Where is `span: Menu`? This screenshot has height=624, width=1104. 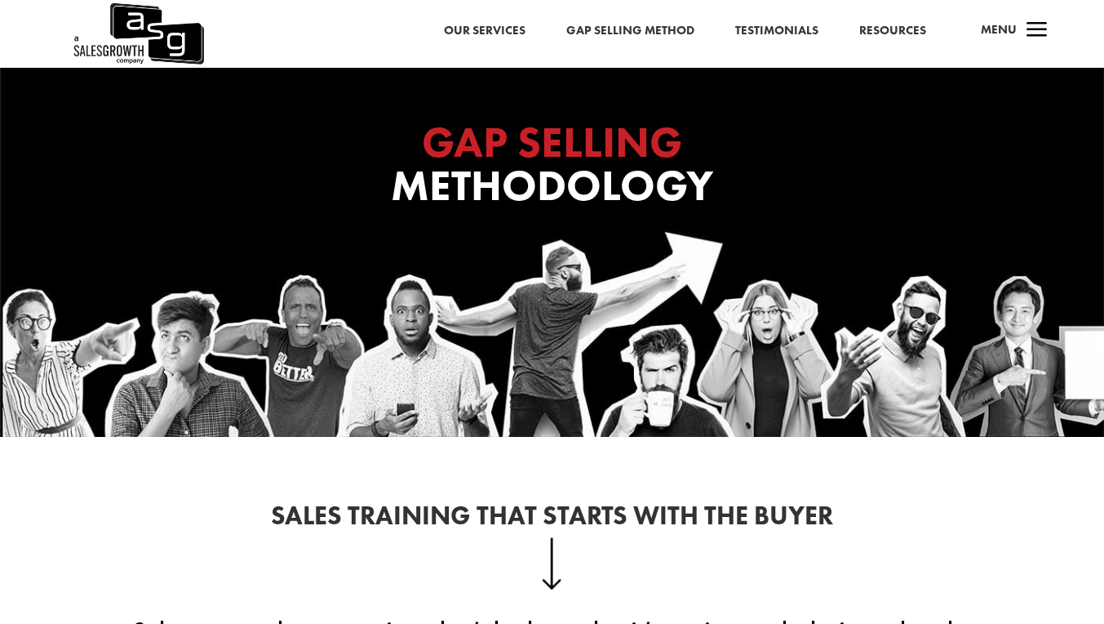 span: Menu is located at coordinates (999, 29).